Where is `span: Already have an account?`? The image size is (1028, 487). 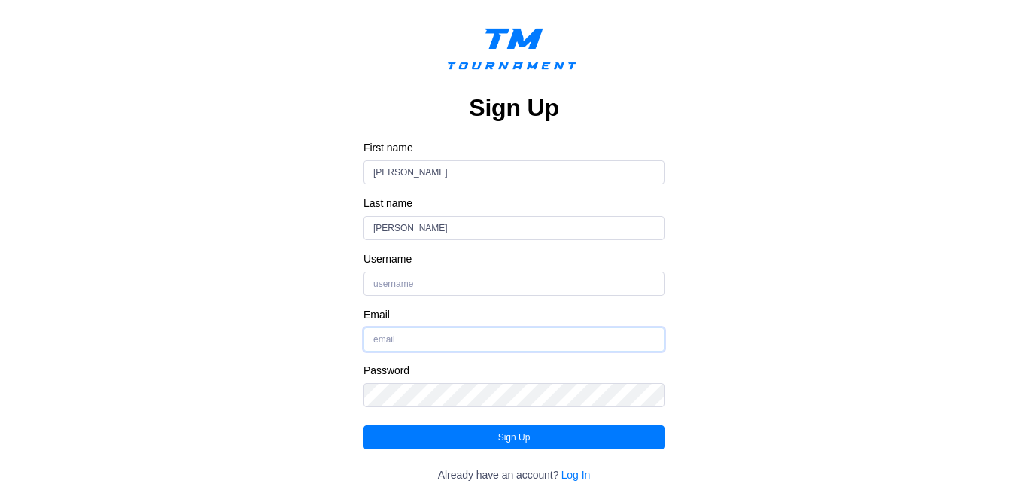 span: Already have an account? is located at coordinates (498, 475).